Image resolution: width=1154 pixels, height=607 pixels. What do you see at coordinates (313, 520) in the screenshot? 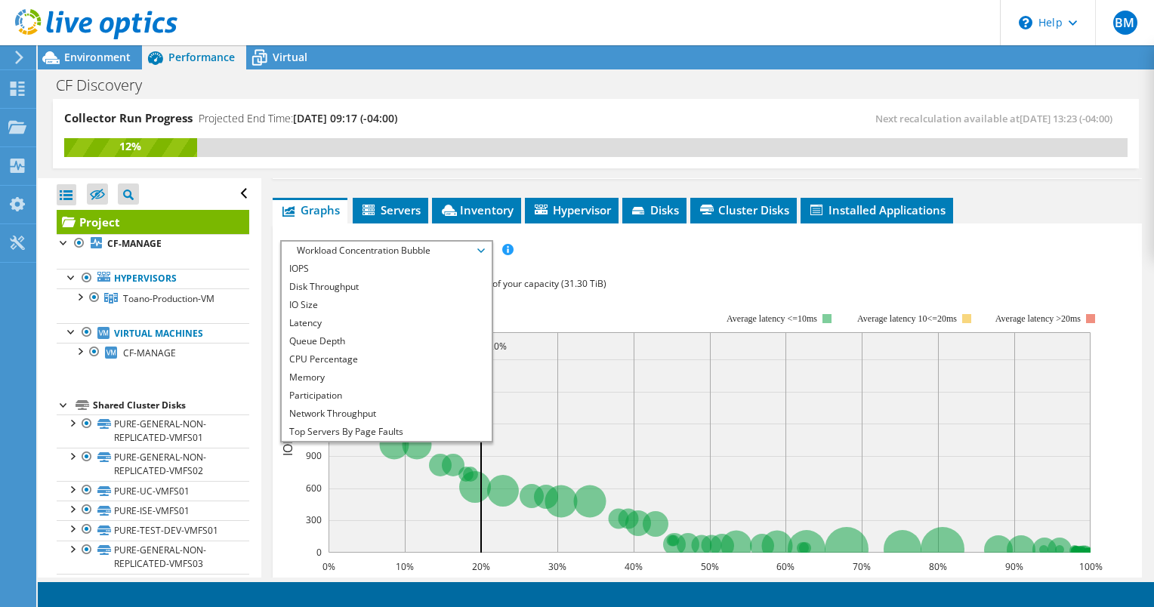
I see `text: 300` at bounding box center [313, 520].